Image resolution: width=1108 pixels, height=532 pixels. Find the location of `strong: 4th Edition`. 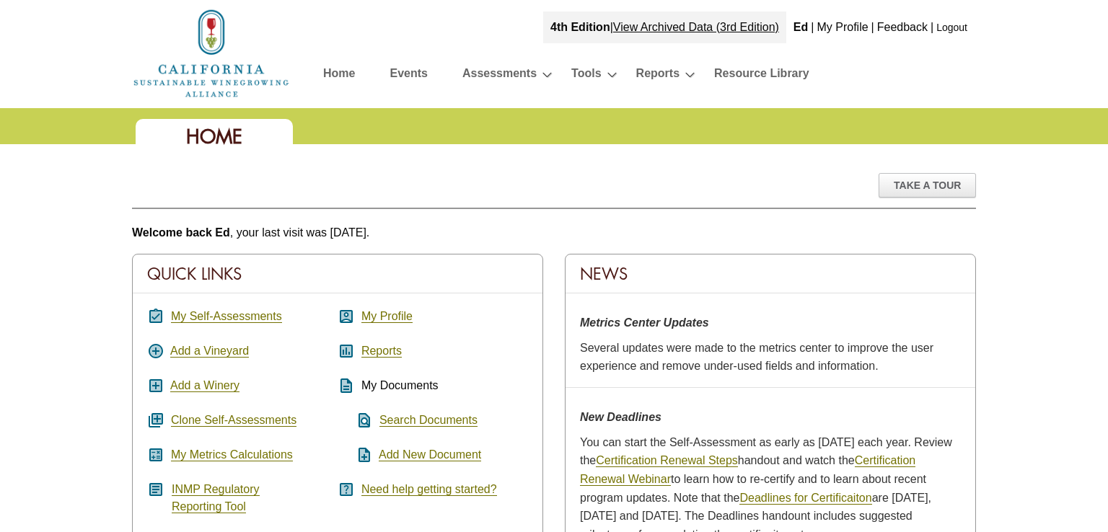

strong: 4th Edition is located at coordinates (580, 27).